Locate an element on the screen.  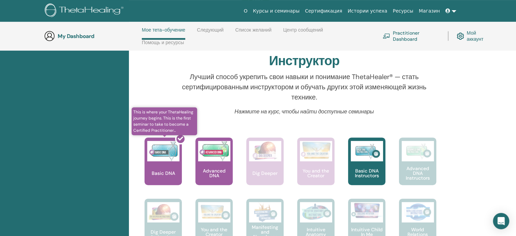
a: Следующий is located at coordinates (210, 33).